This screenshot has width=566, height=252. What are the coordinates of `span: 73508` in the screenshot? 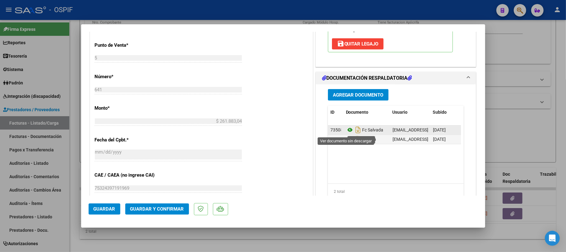 It's located at (337, 130).